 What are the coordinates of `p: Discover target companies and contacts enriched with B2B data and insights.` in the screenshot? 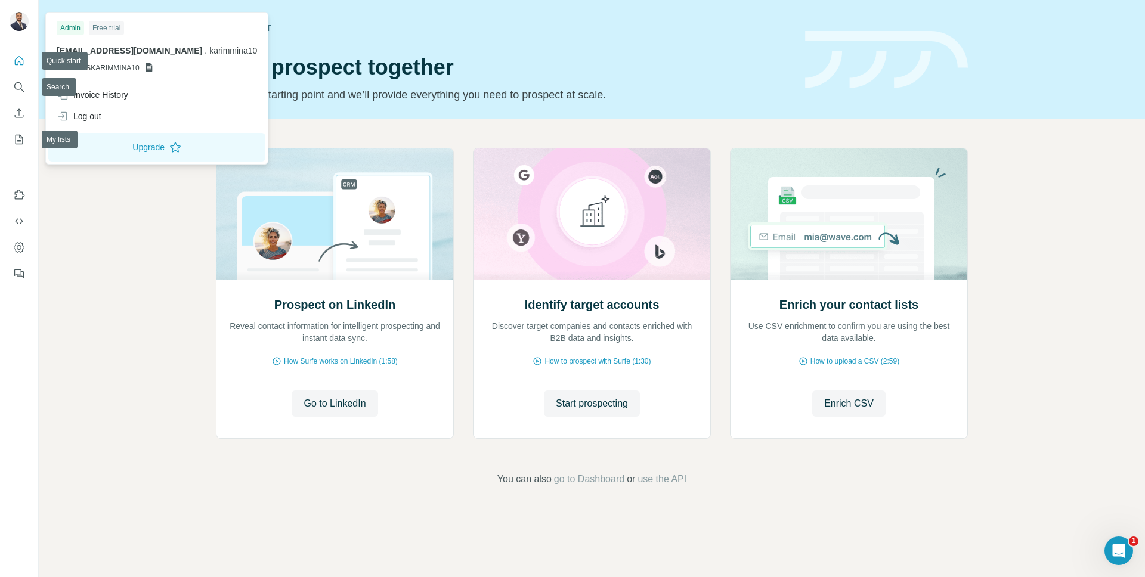 It's located at (592, 332).